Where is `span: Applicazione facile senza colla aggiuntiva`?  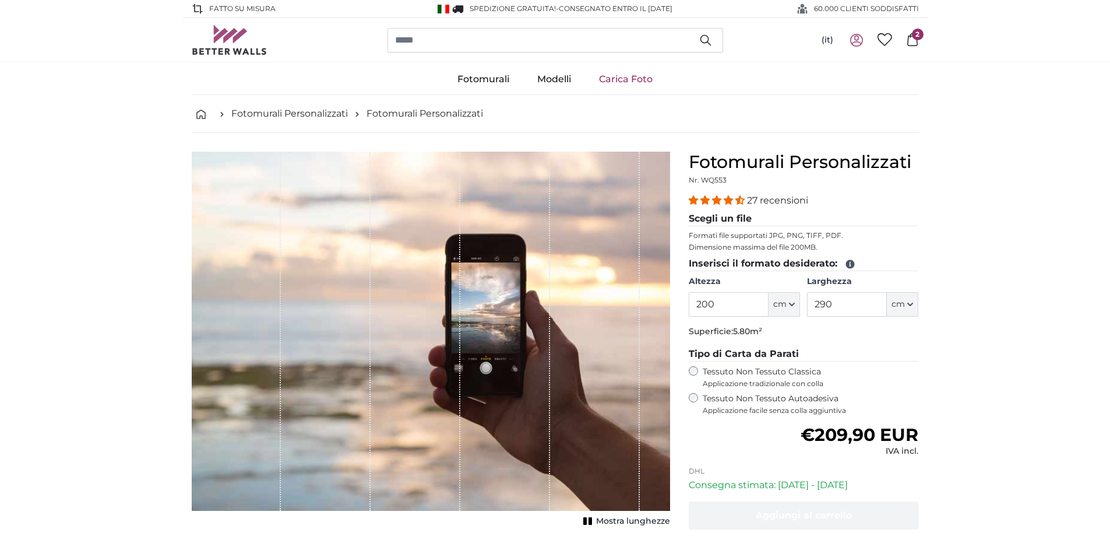 span: Applicazione facile senza colla aggiuntiva is located at coordinates (811, 410).